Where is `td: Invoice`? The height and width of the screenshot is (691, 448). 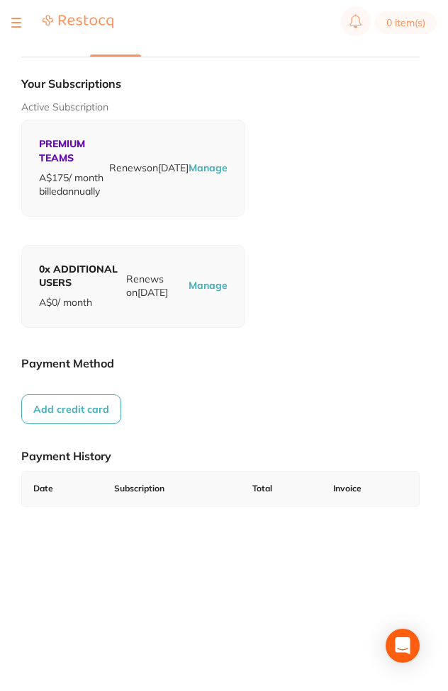 td: Invoice is located at coordinates (370, 489).